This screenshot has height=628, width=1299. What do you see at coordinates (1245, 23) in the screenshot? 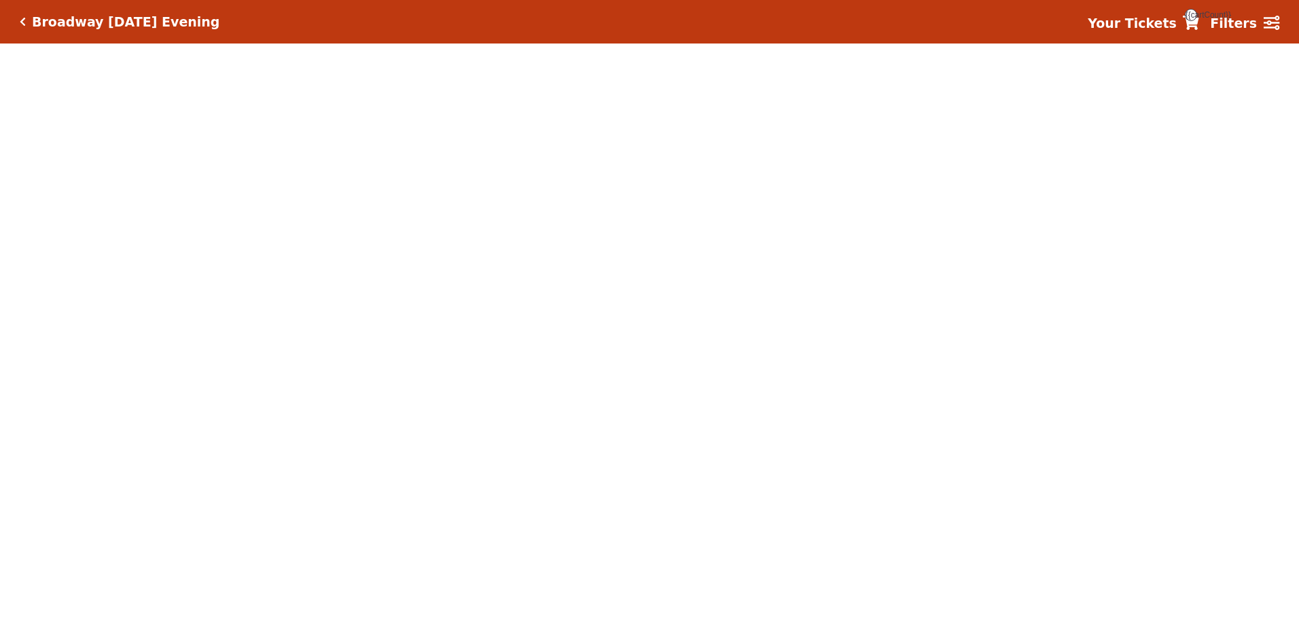
I see `a: Filters` at bounding box center [1245, 23].